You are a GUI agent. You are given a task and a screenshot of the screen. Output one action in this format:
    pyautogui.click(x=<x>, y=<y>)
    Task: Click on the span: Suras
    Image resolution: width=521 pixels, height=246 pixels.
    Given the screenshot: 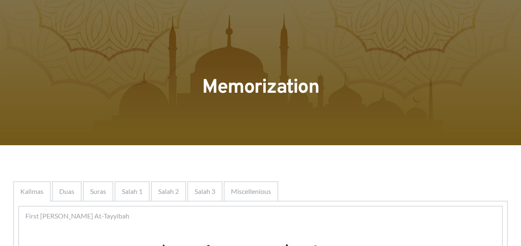 What is the action you would take?
    pyautogui.click(x=98, y=191)
    